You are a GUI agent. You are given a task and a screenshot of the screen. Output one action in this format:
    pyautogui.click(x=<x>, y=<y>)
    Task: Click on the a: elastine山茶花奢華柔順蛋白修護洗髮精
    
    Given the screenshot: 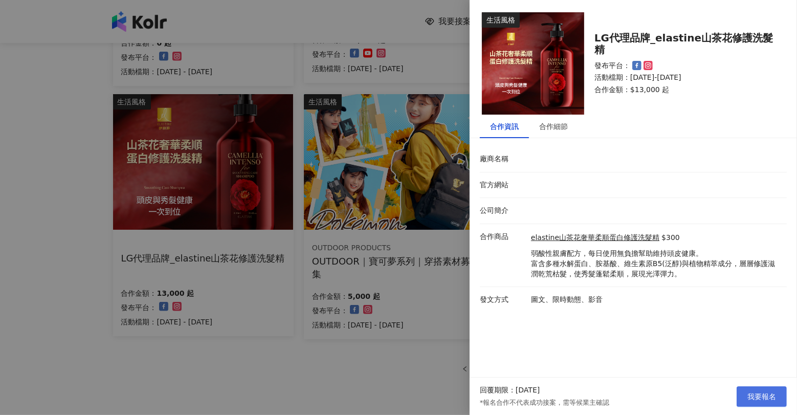 What is the action you would take?
    pyautogui.click(x=595, y=238)
    